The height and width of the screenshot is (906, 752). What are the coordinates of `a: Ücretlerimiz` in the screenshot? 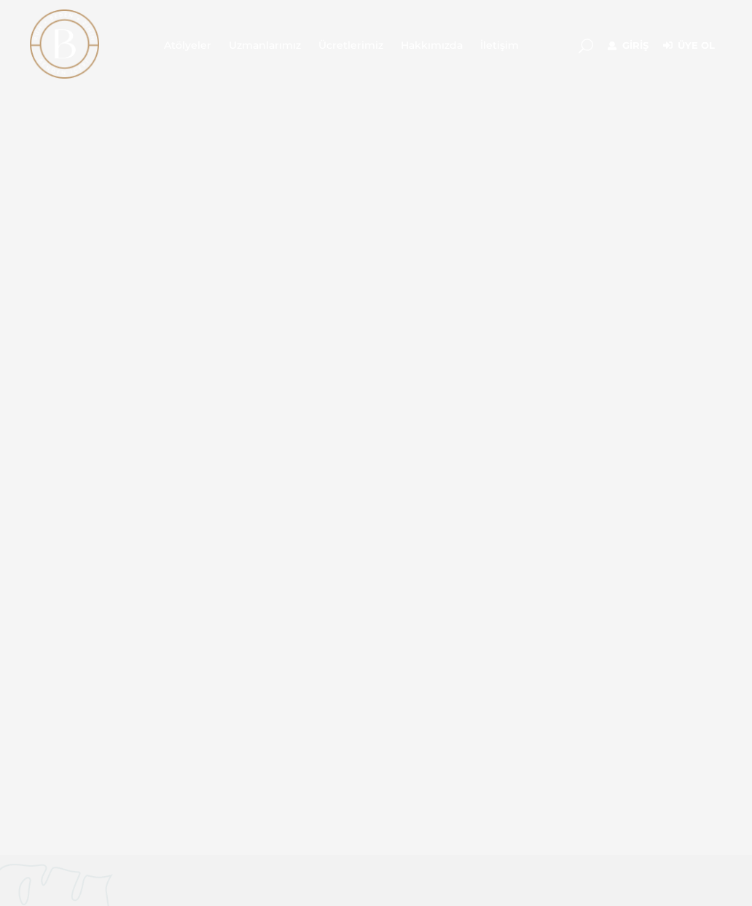 It's located at (350, 45).